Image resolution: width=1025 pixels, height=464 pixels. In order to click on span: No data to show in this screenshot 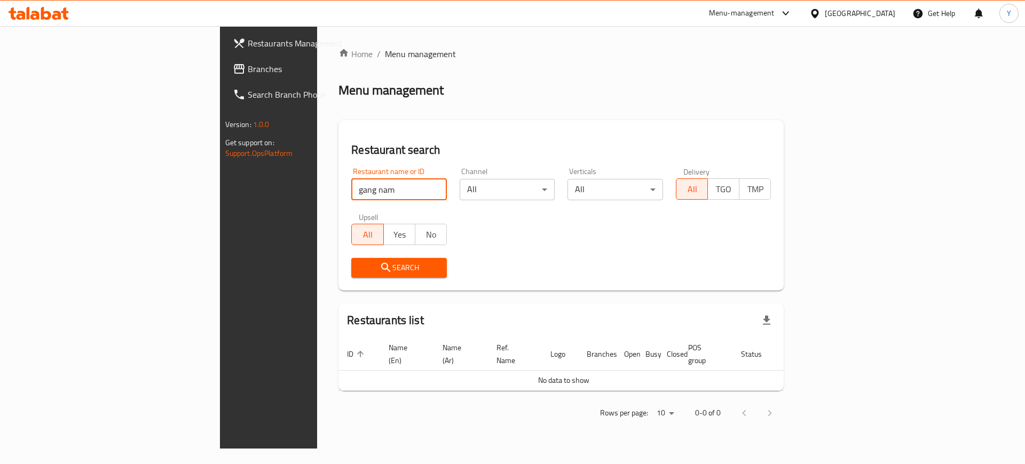, I will do `click(564, 380)`.